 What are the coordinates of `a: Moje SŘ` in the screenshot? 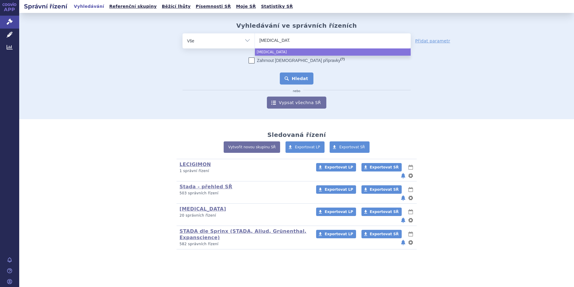 It's located at (246, 6).